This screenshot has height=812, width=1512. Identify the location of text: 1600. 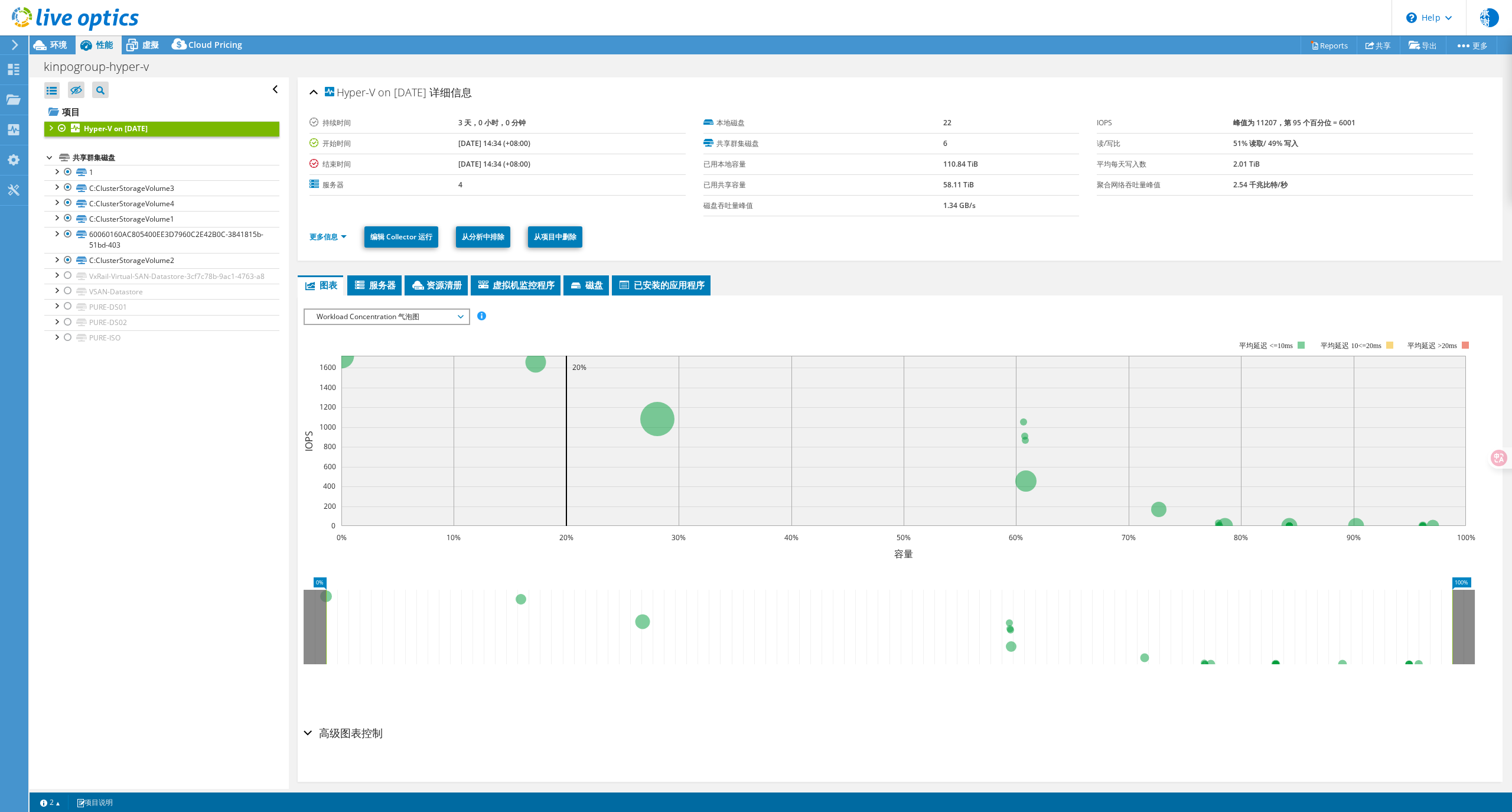
(328, 367).